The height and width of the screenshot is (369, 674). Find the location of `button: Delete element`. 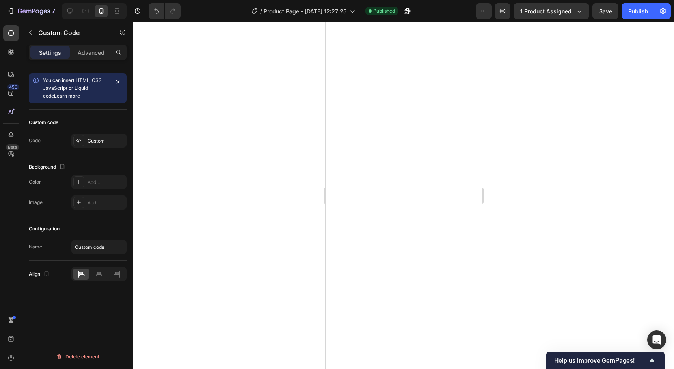

button: Delete element is located at coordinates (78, 357).